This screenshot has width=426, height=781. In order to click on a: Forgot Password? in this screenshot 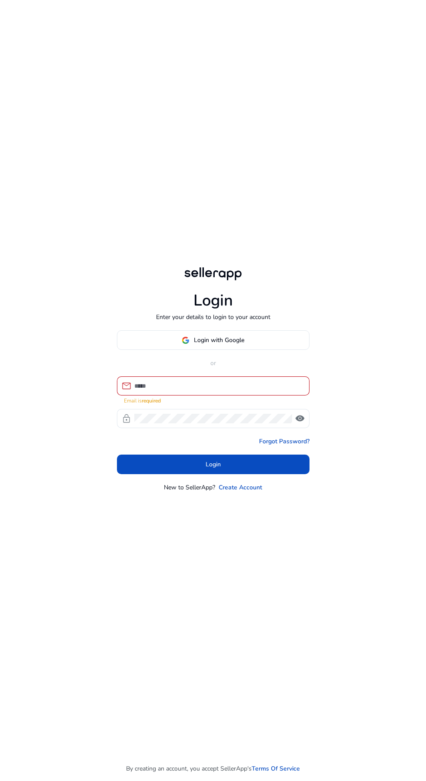, I will do `click(284, 441)`.